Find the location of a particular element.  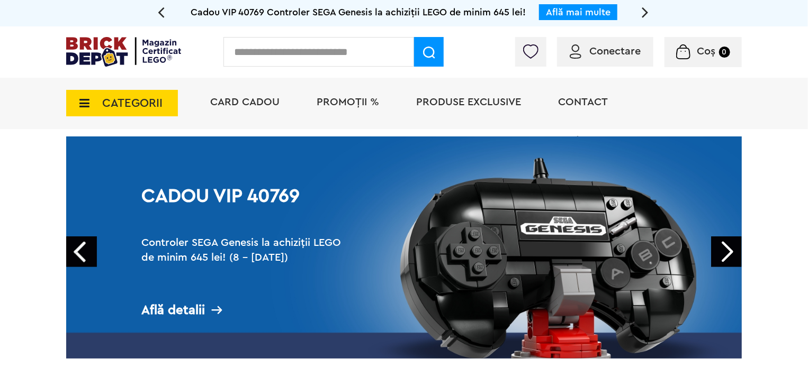

a: PROMOȚII % is located at coordinates (348, 102).